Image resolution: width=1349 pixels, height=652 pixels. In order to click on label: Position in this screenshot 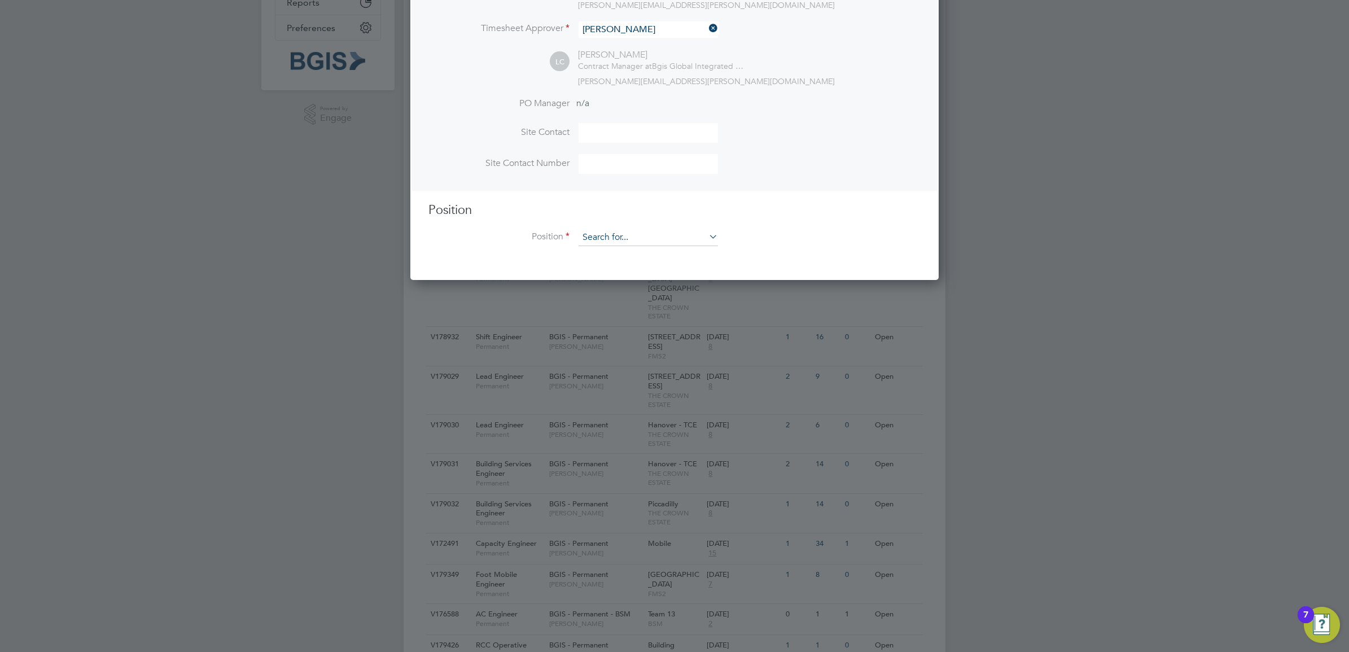, I will do `click(499, 237)`.